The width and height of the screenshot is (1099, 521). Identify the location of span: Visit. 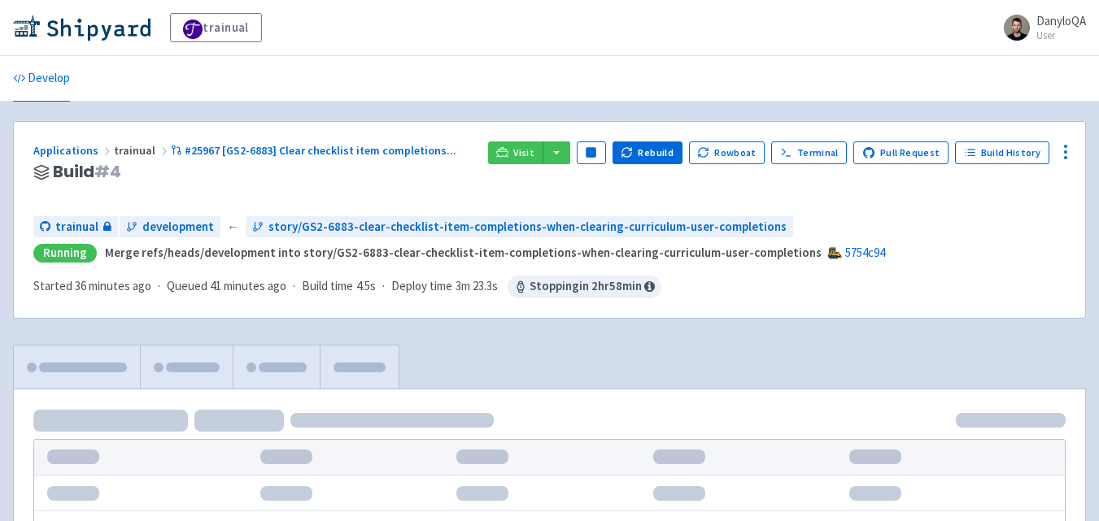
(524, 153).